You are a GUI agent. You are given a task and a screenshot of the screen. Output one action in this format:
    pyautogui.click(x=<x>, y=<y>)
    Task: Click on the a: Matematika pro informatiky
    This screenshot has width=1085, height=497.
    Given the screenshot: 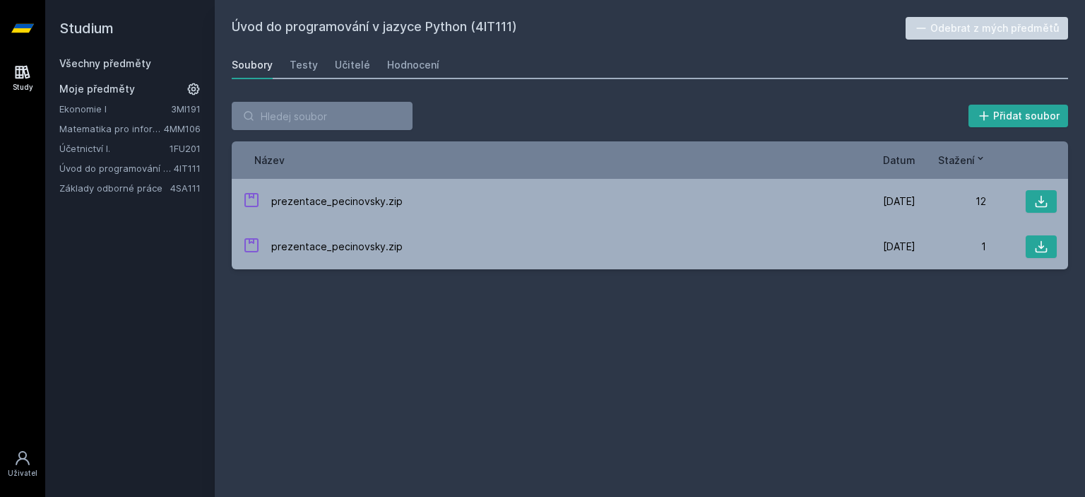 What is the action you would take?
    pyautogui.click(x=112, y=129)
    